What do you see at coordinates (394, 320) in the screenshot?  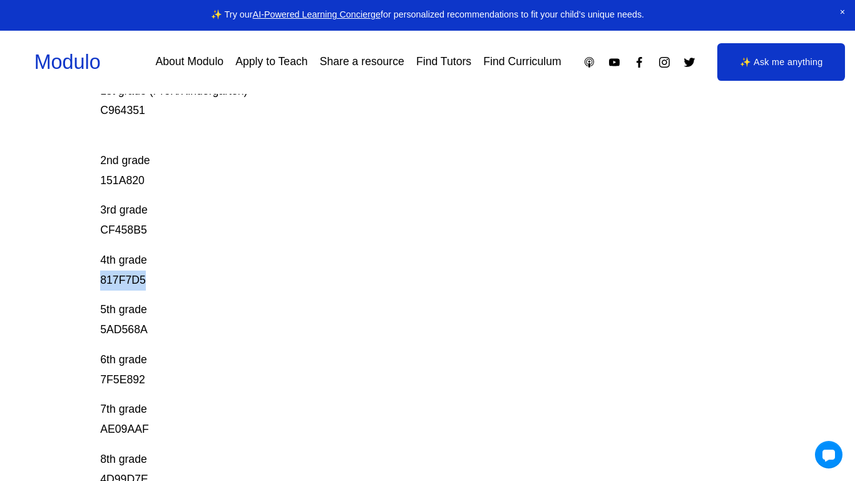 I see `p: 5th grade 5AD568A` at bounding box center [394, 320].